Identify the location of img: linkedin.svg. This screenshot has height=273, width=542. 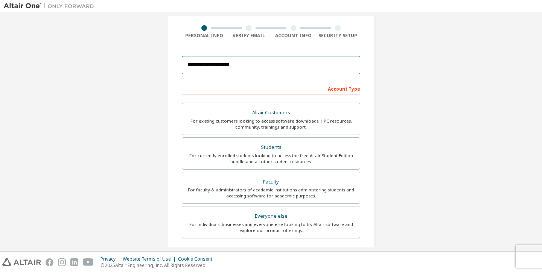
(74, 262).